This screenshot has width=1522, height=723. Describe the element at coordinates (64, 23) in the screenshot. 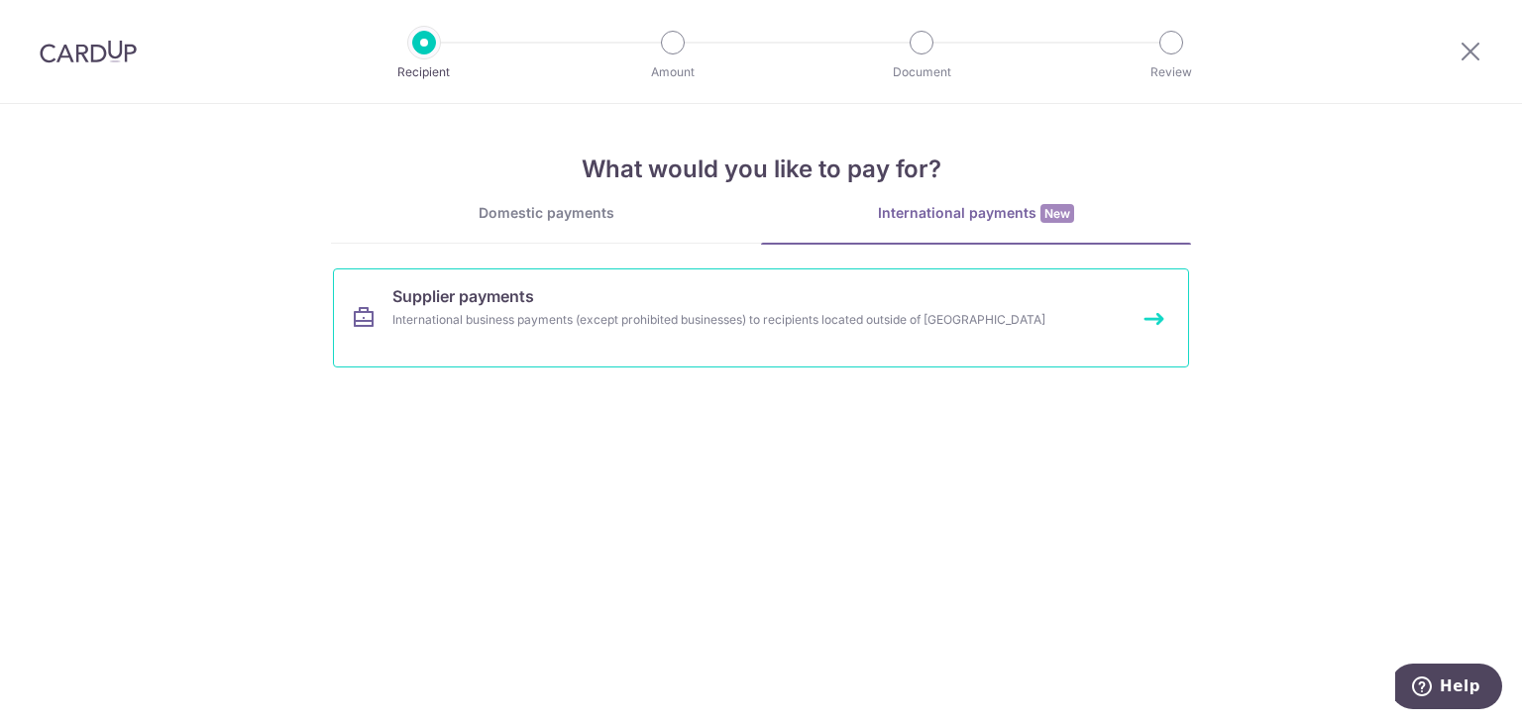

I see `span: Help` at that location.